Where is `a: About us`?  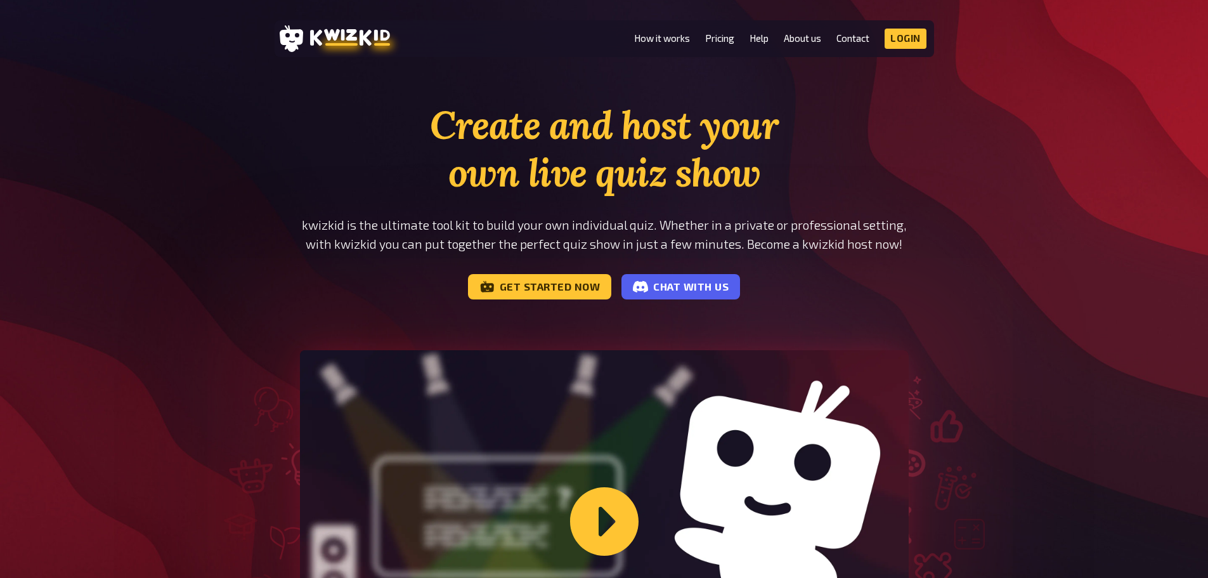 a: About us is located at coordinates (802, 38).